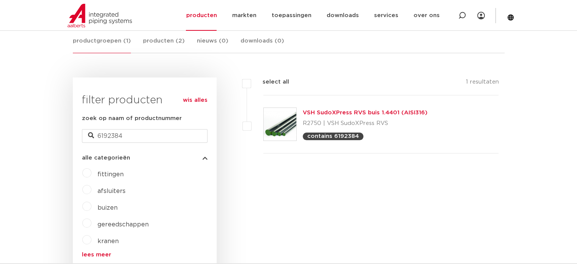 The height and width of the screenshot is (264, 577). What do you see at coordinates (145, 100) in the screenshot?
I see `h3: filter producten` at bounding box center [145, 100].